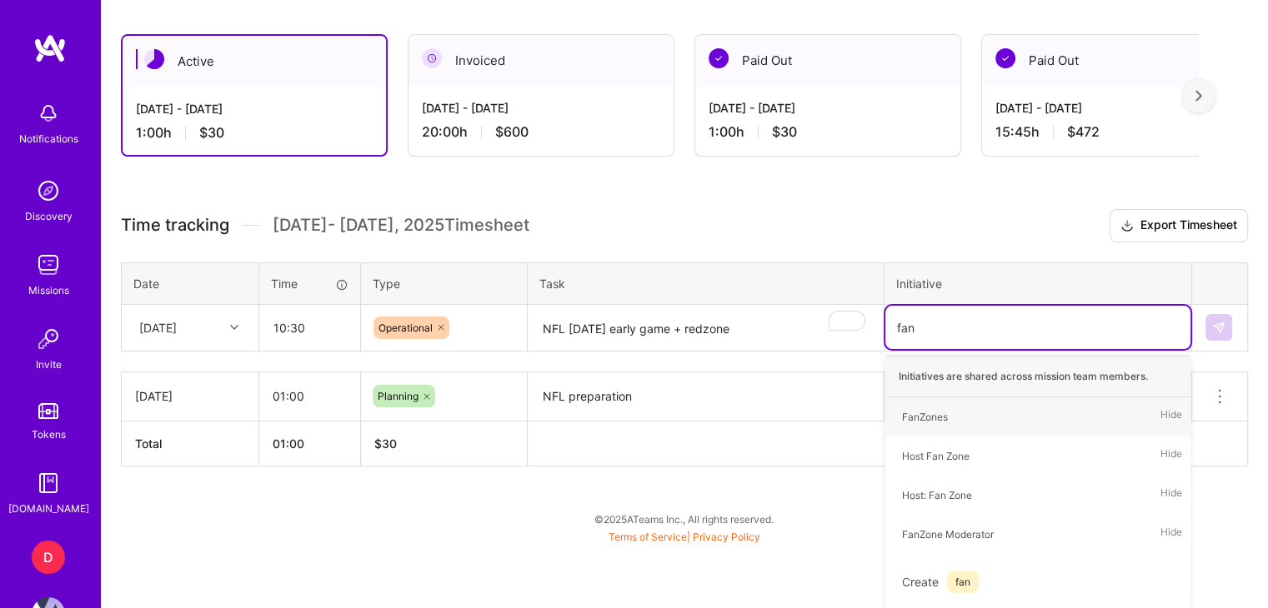 The height and width of the screenshot is (608, 1268). What do you see at coordinates (1218, 328) in the screenshot?
I see `img: Submit` at bounding box center [1218, 328].